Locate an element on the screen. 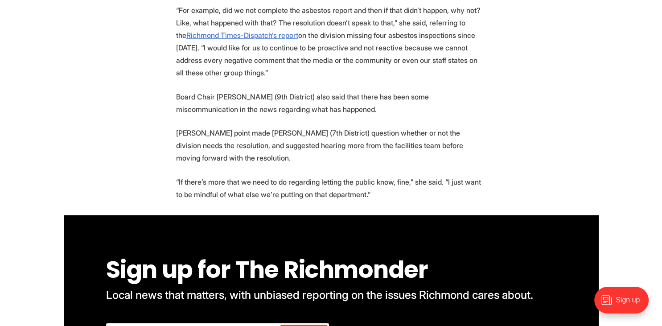  u: Richmond Times-Dispatch’s report is located at coordinates (242, 35).